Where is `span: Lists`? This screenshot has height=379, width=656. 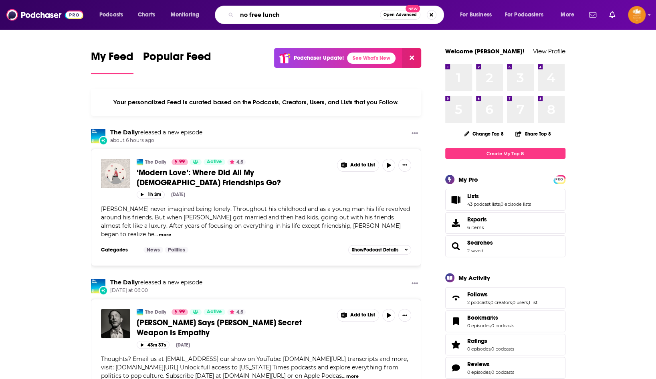 span: Lists is located at coordinates (505, 199).